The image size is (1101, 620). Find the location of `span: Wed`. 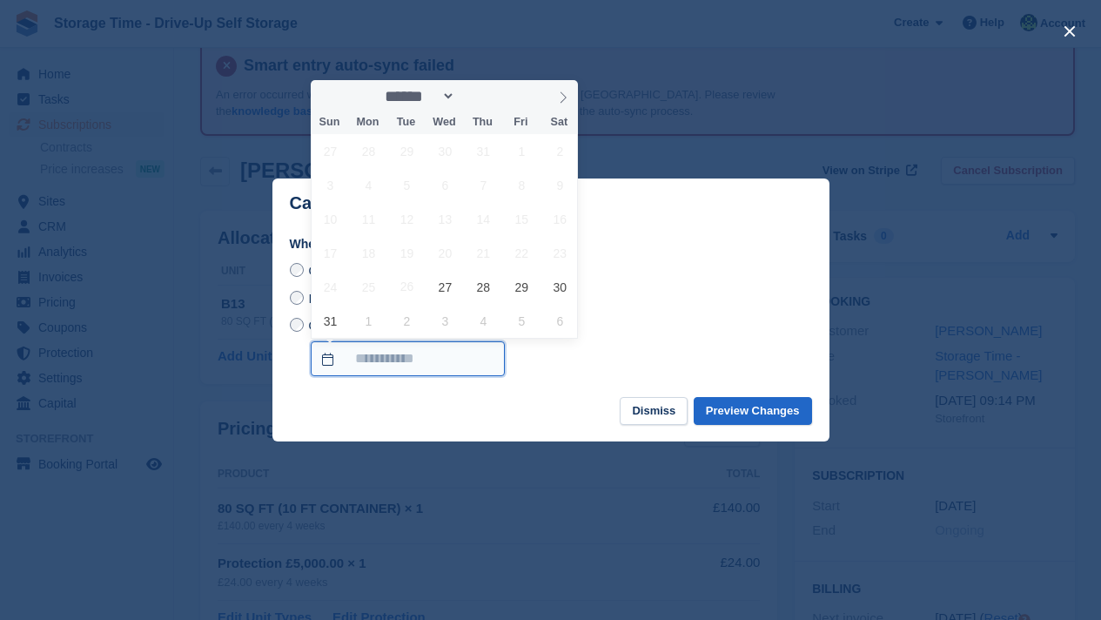

span: Wed is located at coordinates (444, 122).